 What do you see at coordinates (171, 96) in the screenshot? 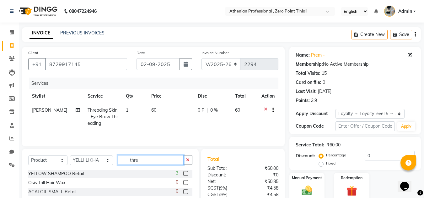
I see `th: Price` at bounding box center [171, 96].